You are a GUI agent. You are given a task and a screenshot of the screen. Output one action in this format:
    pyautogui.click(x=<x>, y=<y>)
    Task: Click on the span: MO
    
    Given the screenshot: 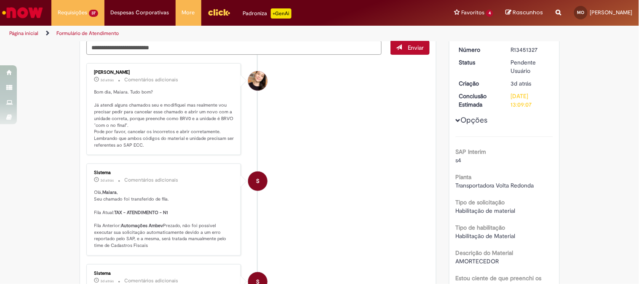 What is the action you would take?
    pyautogui.click(x=581, y=12)
    